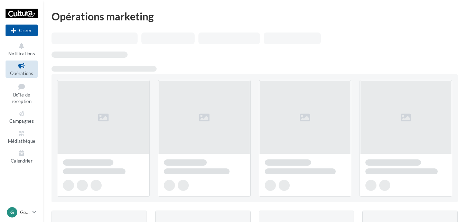 The image size is (466, 222). Describe the element at coordinates (25, 212) in the screenshot. I see `p: Geispolsheim` at that location.